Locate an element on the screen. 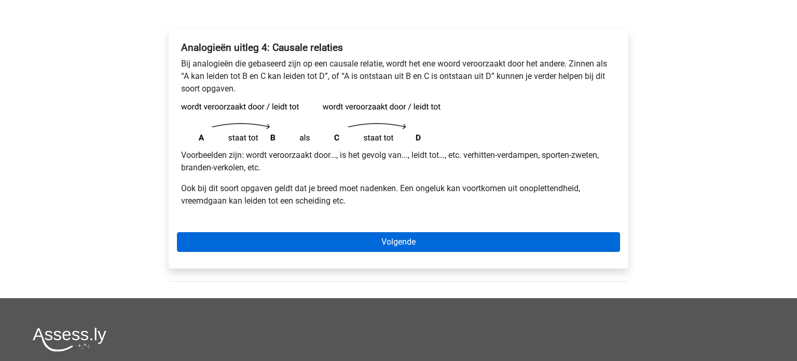 The height and width of the screenshot is (361, 797). p: Ook bij dit soort opgaven geldt dat je breed moet nadenken. Een ongeluk kan voortkomen uit onople... is located at coordinates (398, 195).